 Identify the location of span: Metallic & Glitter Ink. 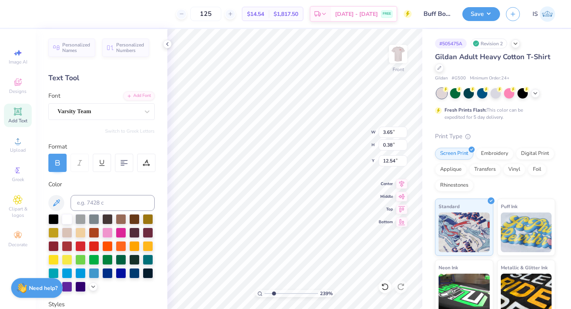
(524, 267).